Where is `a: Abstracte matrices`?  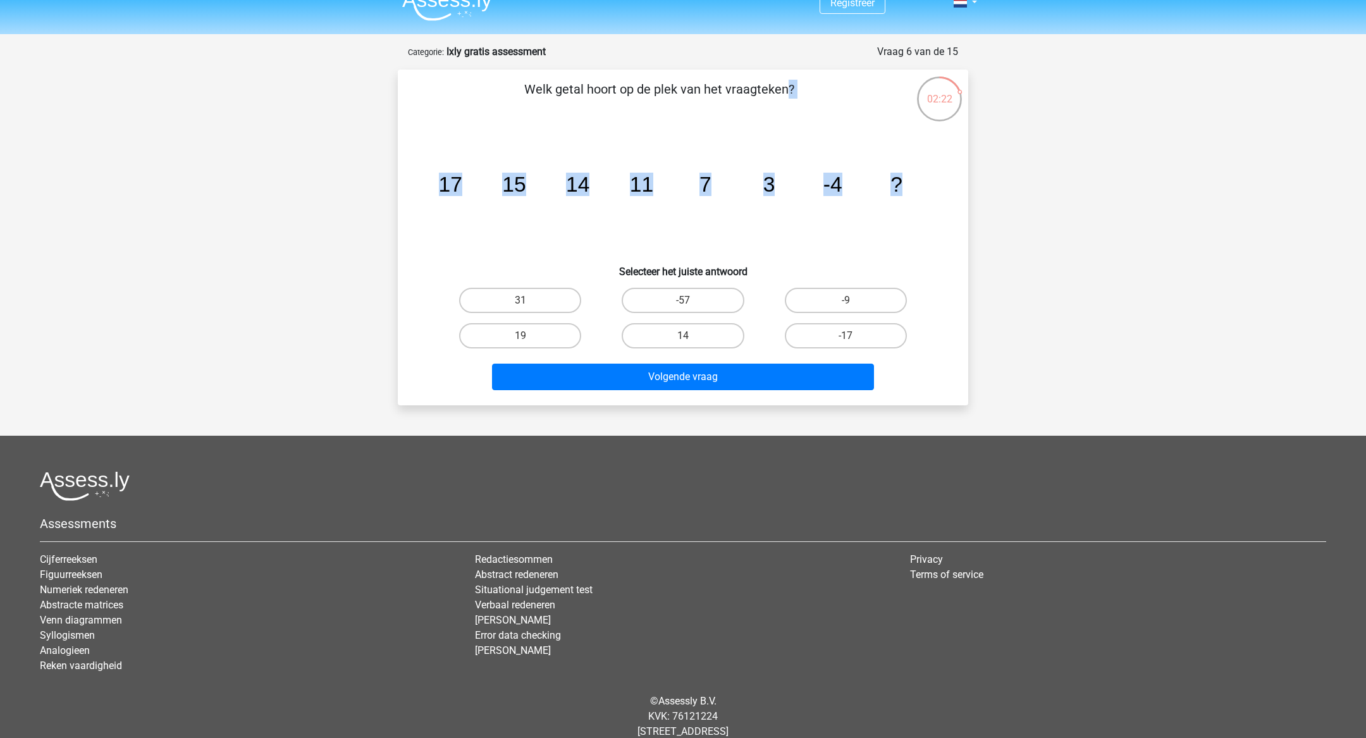 a: Abstracte matrices is located at coordinates (82, 605).